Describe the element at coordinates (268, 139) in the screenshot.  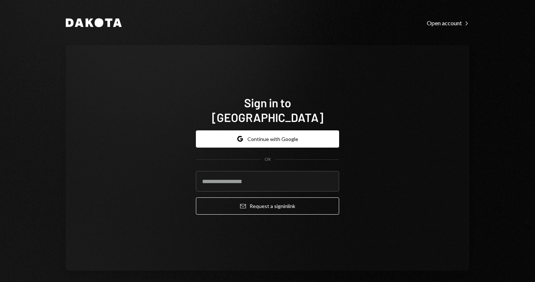
I see `button: Continue with Google` at that location.